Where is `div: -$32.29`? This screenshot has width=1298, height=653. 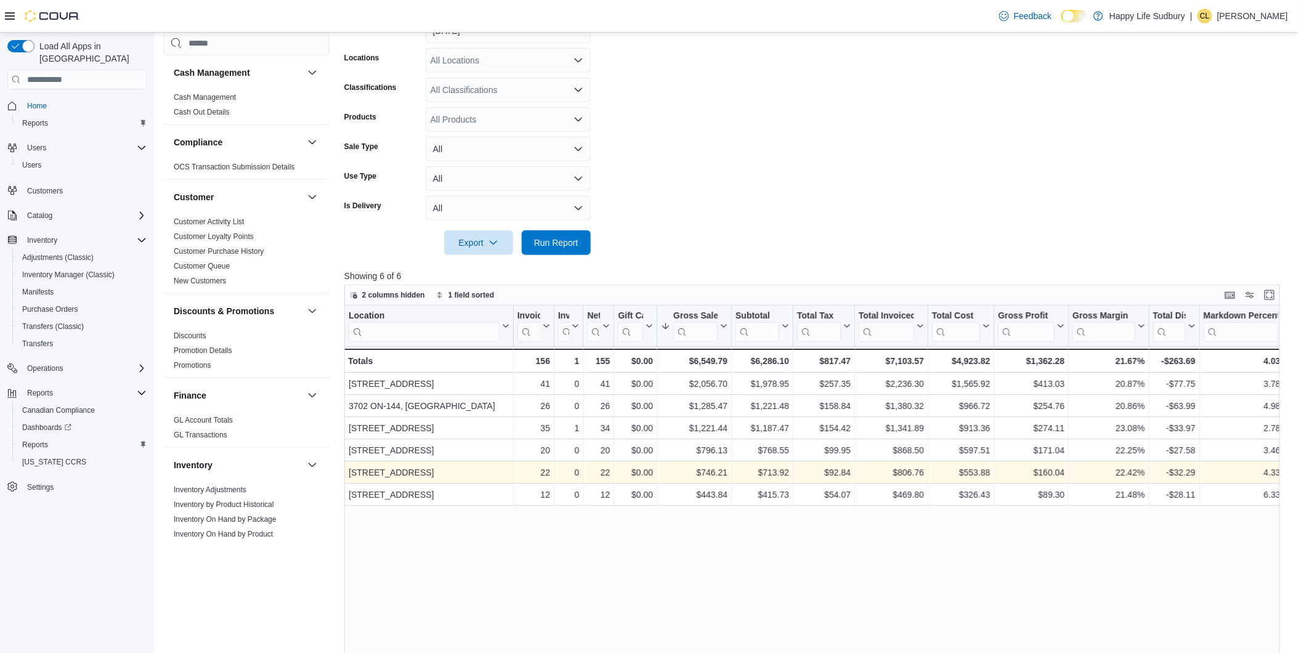 div: -$32.29 is located at coordinates (1174, 473).